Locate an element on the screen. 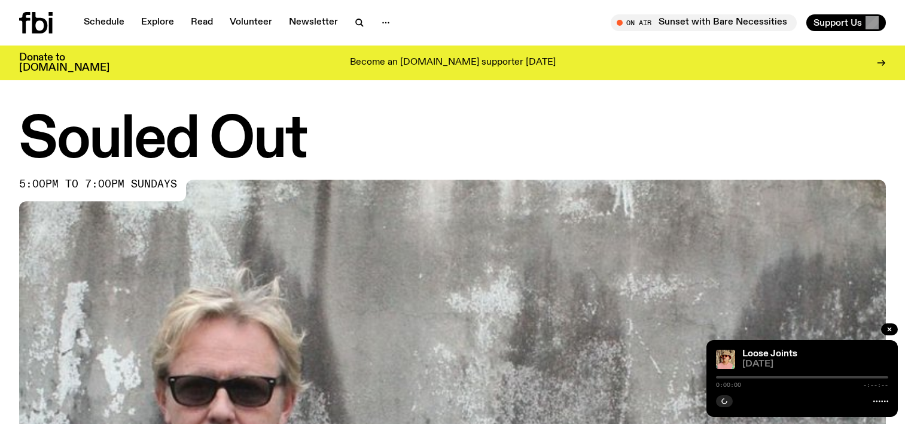 The height and width of the screenshot is (424, 905). button: On AirSunset with Bare Necessities is located at coordinates (704, 23).